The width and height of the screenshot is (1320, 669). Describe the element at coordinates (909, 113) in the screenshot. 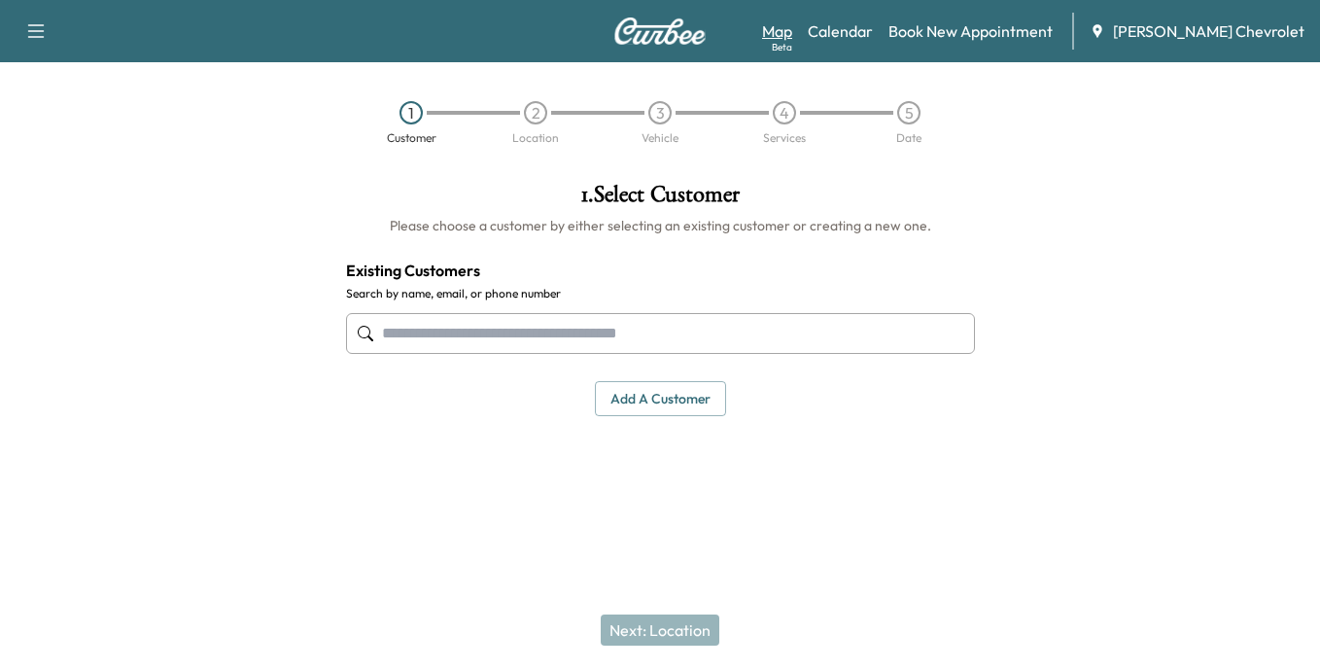

I see `div: 5` at that location.